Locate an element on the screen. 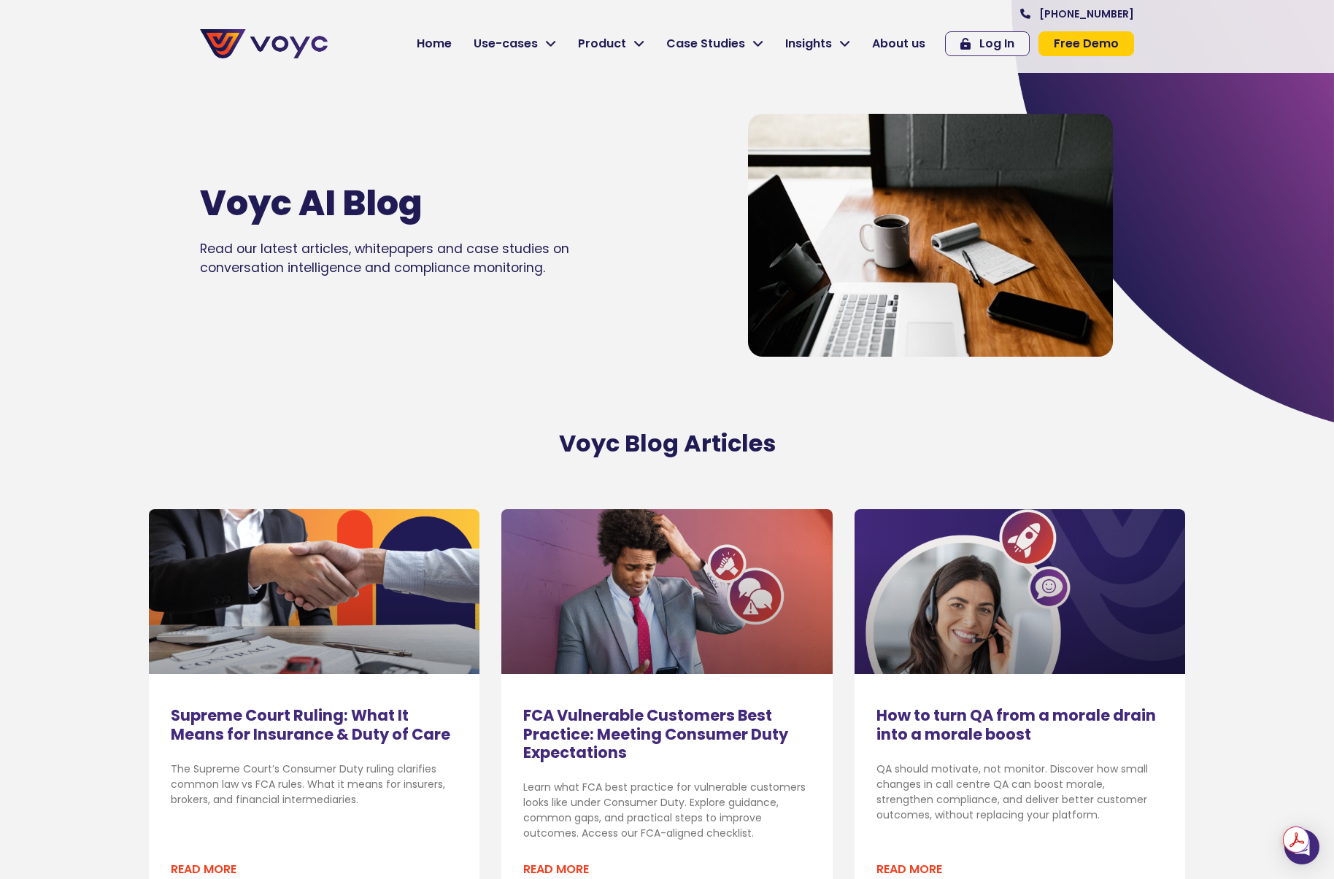 The width and height of the screenshot is (1334, 879). h1: Voyc AI Blog is located at coordinates (387, 204).